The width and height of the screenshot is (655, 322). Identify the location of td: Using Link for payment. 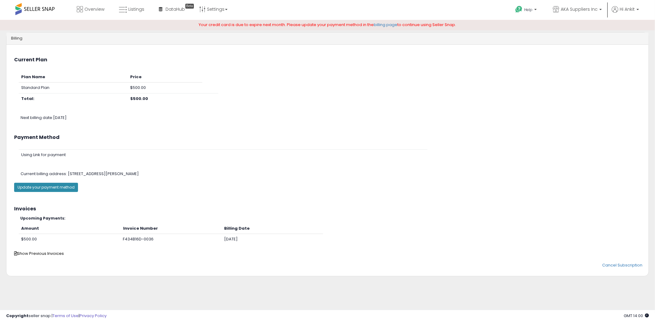
(204, 155).